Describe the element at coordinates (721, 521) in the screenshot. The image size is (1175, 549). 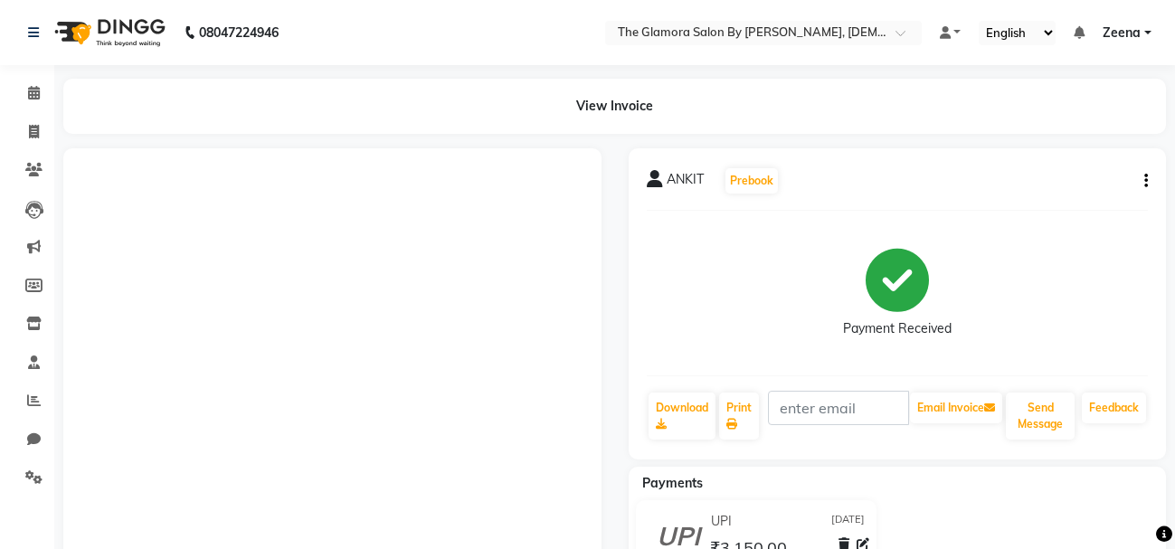
I see `span: UPI` at that location.